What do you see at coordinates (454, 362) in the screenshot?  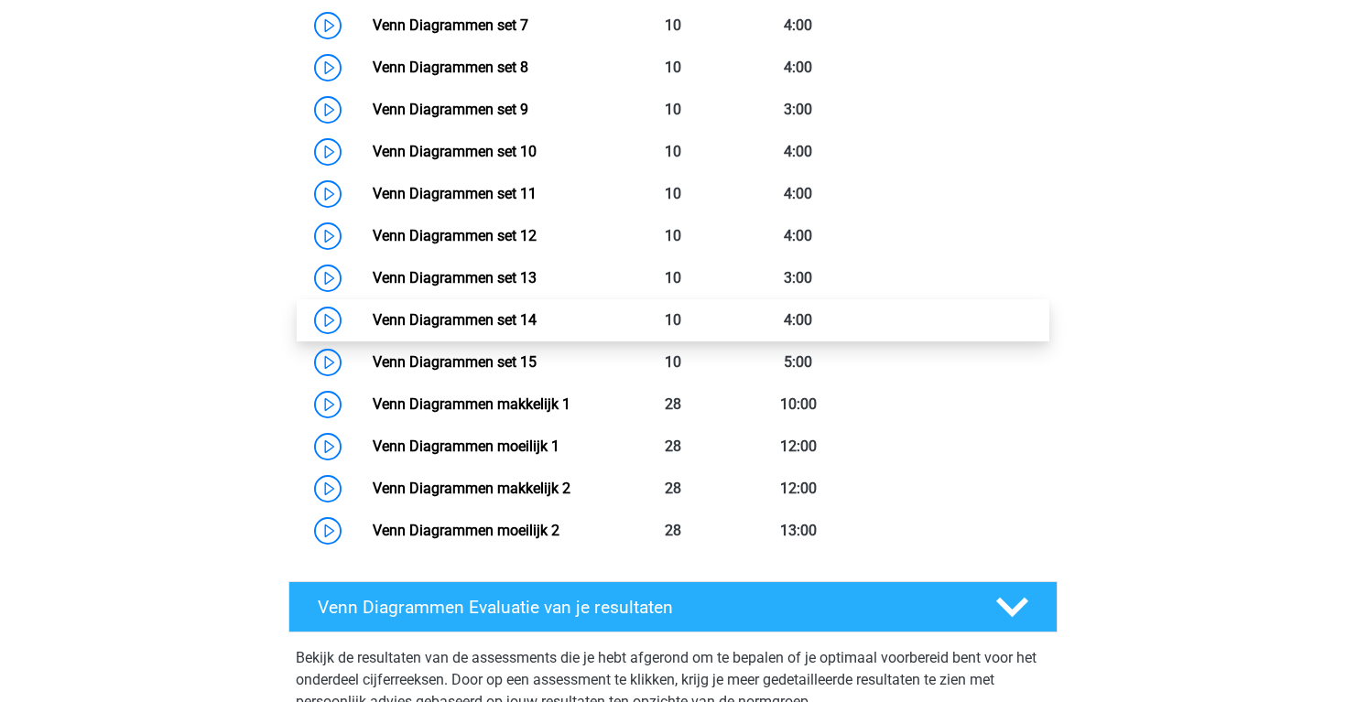 I see `a: Venn Diagrammen set 15` at bounding box center [454, 362].